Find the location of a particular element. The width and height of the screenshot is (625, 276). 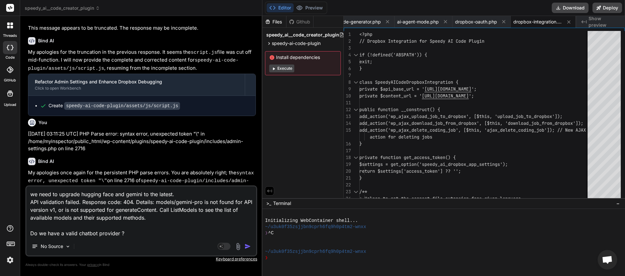

span: exit; is located at coordinates (366, 61).